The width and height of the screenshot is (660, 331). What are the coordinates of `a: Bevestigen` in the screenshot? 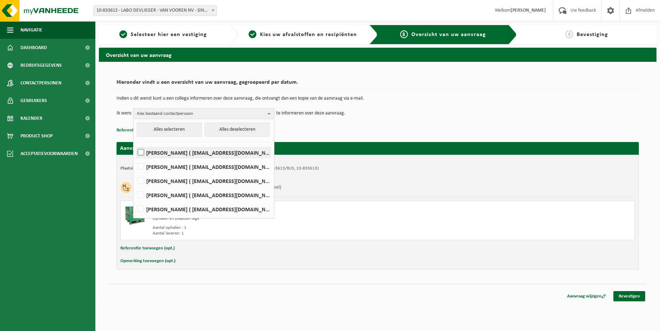 It's located at (630, 296).